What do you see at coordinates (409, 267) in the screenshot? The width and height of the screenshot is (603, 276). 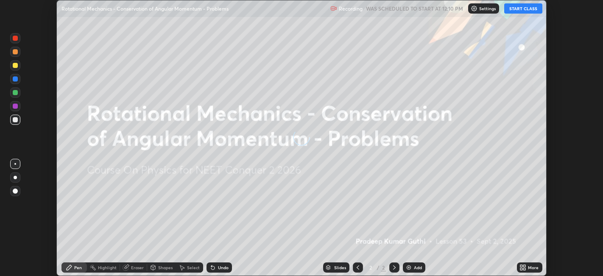 I see `img: add-slide-button` at bounding box center [409, 267].